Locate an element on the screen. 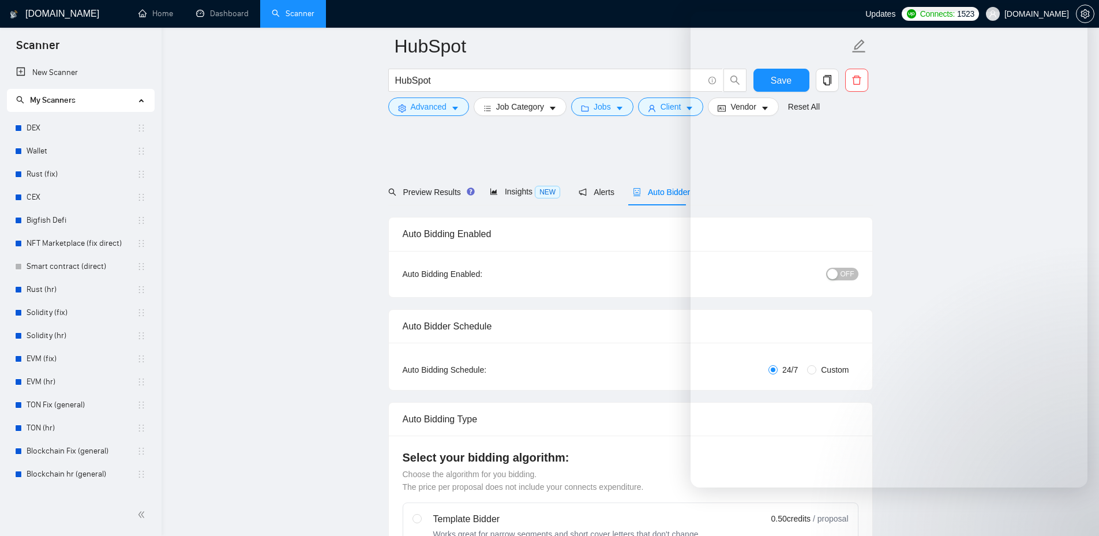 The image size is (1099, 536). input: Search Freelance Jobs... is located at coordinates (549, 80).